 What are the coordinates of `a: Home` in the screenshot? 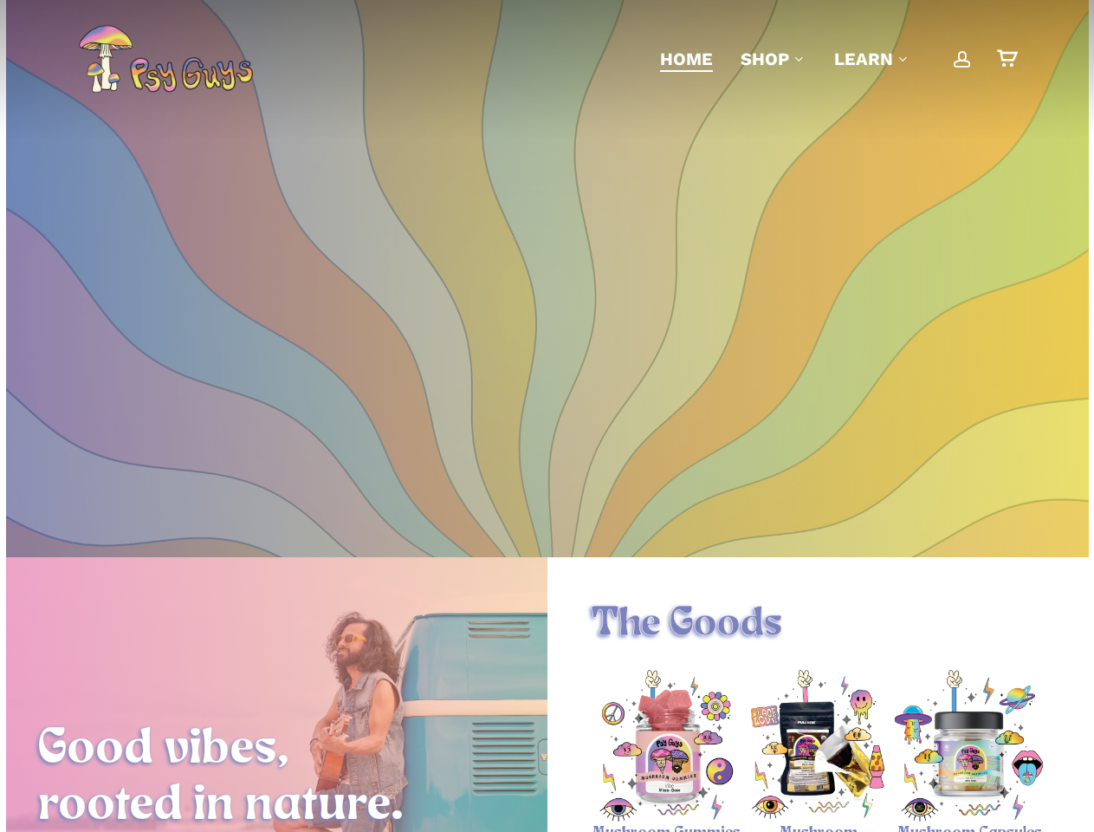 It's located at (686, 59).